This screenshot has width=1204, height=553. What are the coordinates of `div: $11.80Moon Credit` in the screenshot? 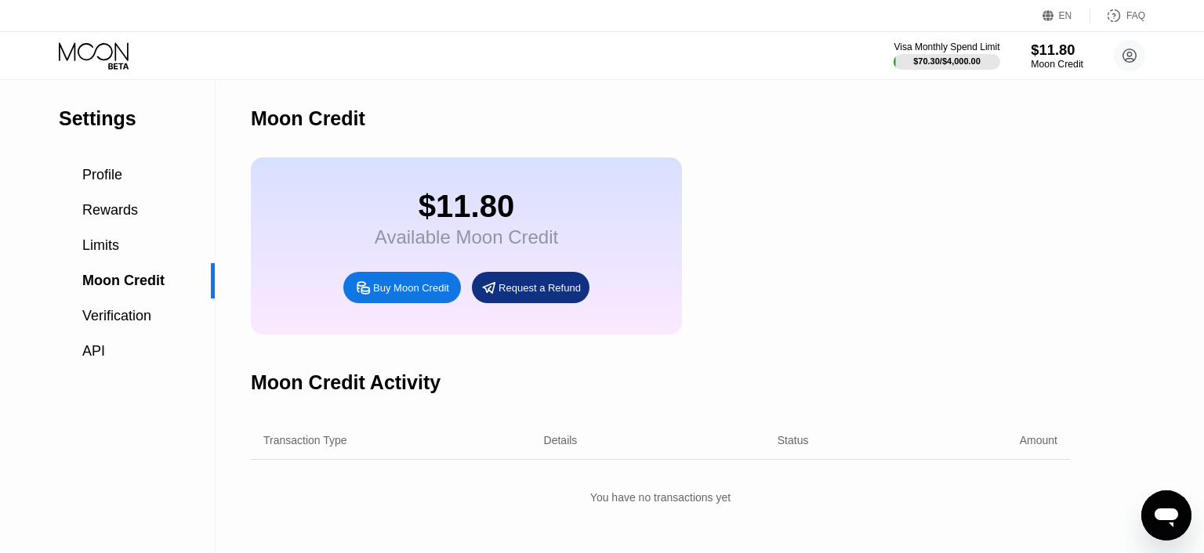 It's located at (1056, 56).